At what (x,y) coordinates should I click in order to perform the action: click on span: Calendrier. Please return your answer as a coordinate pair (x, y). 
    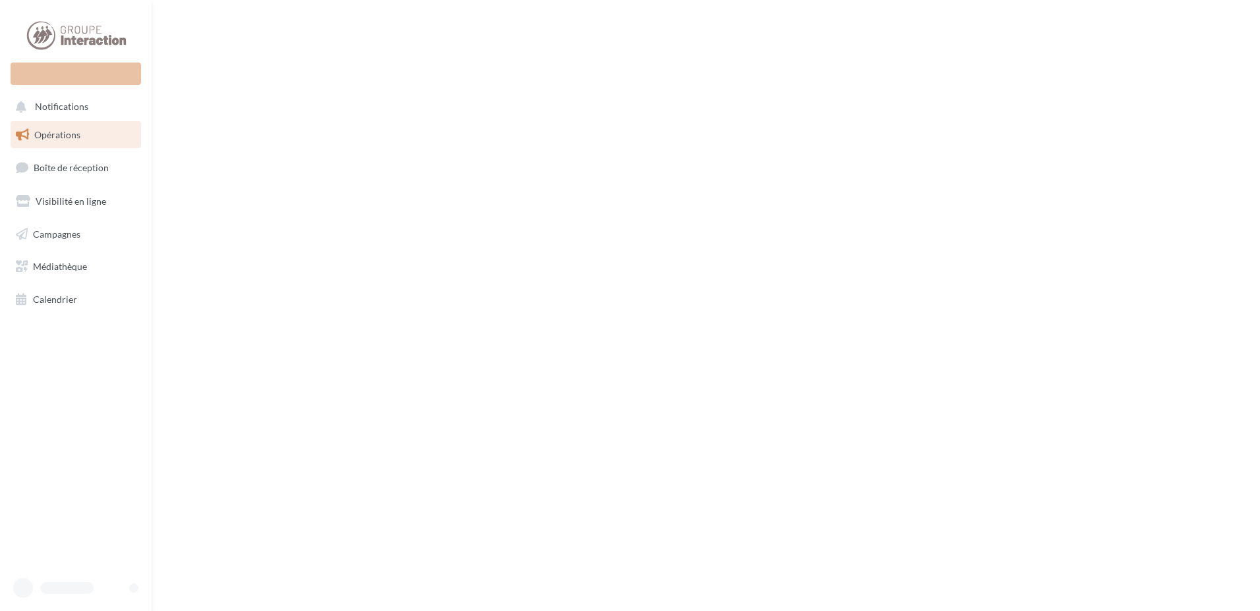
    Looking at the image, I should click on (55, 299).